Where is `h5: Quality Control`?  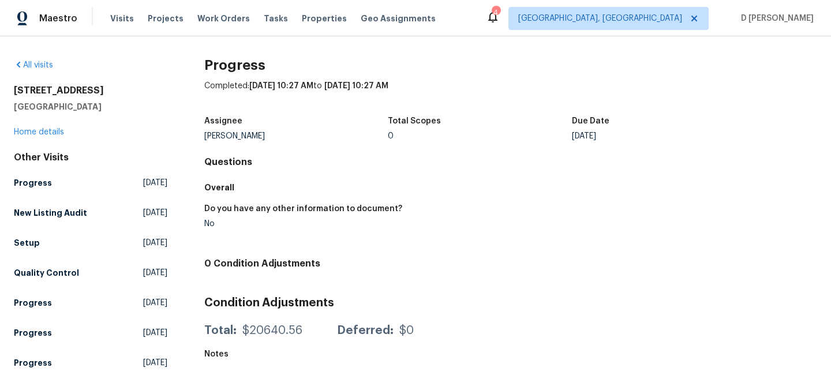
h5: Quality Control is located at coordinates (46, 273).